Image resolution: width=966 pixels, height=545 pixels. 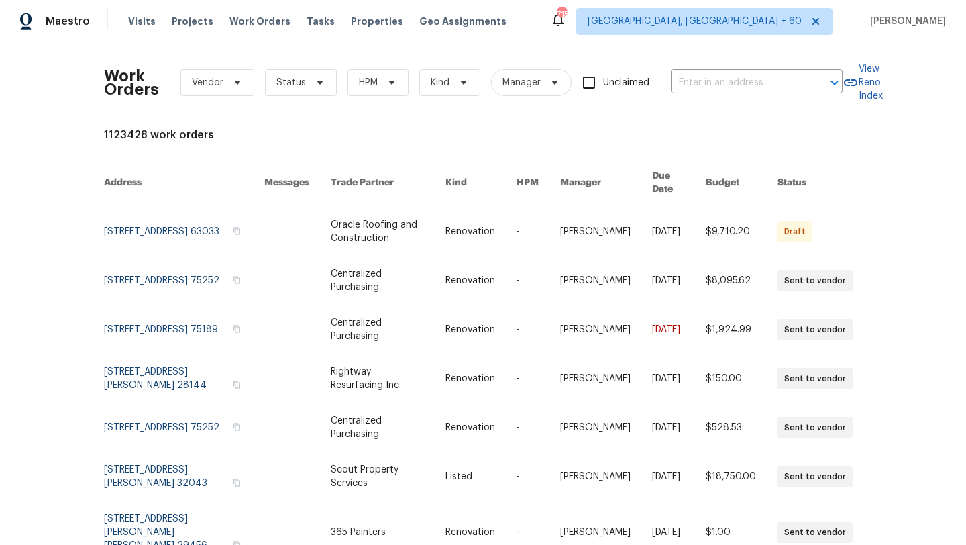 I want to click on th: Status, so click(x=820, y=182).